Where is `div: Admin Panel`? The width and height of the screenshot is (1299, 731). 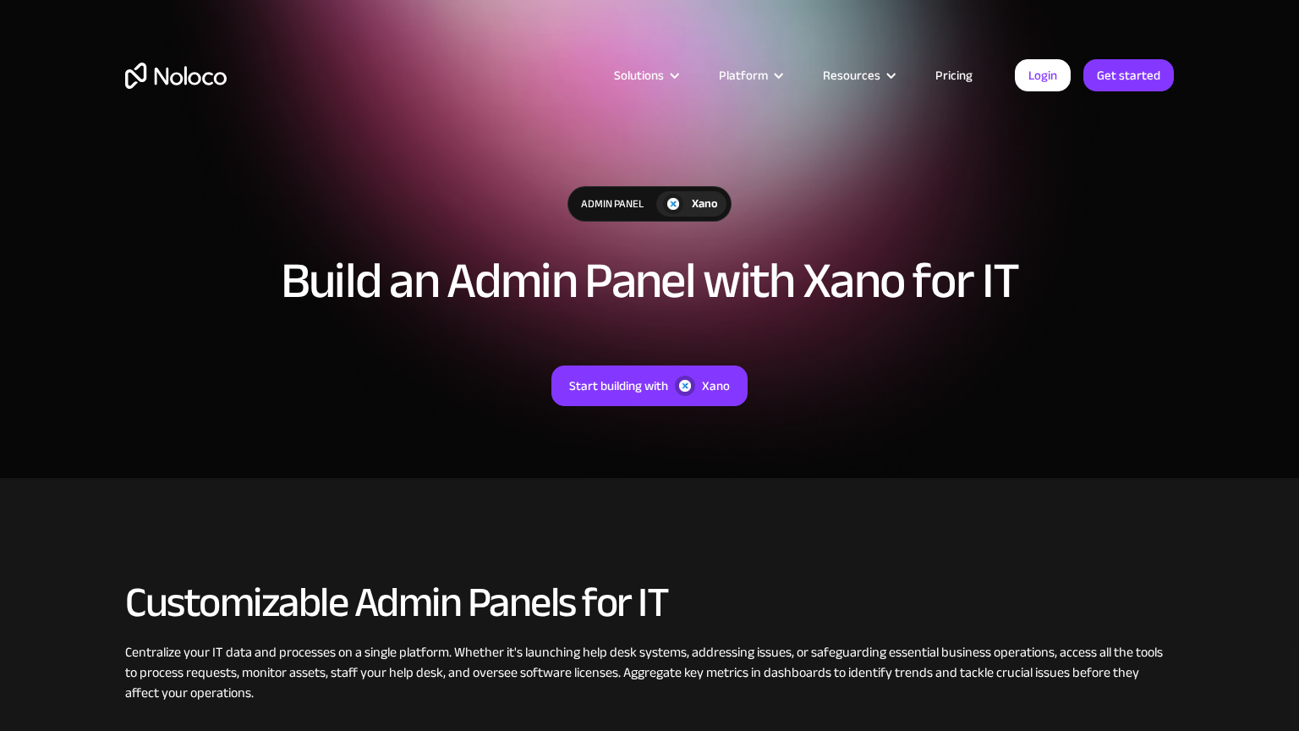 div: Admin Panel is located at coordinates (612, 204).